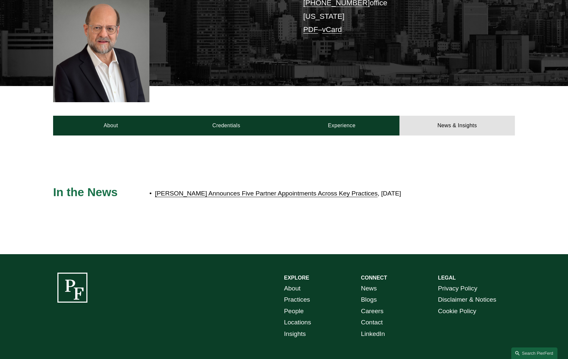  What do you see at coordinates (297, 322) in the screenshot?
I see `a: Locations` at bounding box center [297, 322].